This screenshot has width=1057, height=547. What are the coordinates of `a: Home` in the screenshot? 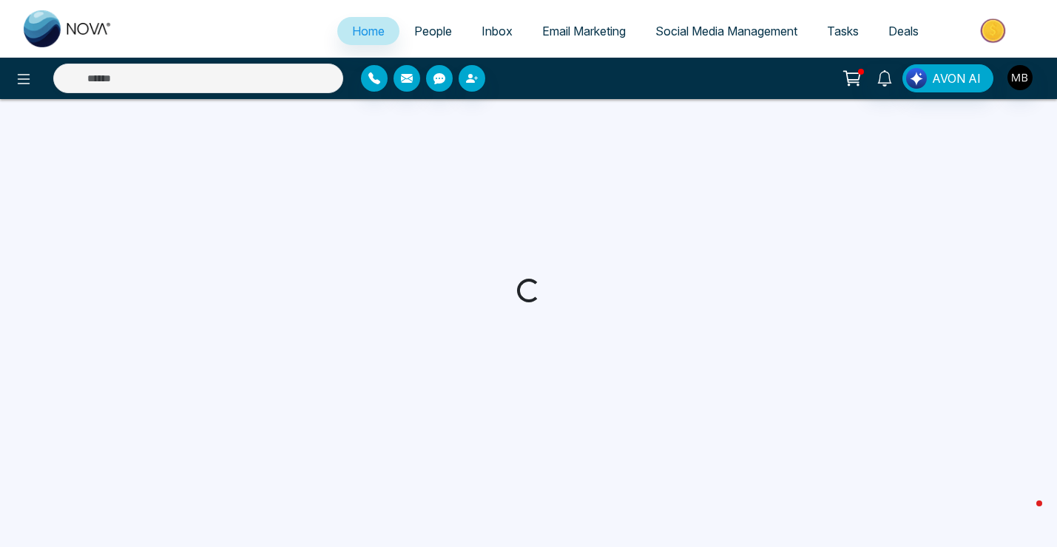 It's located at (368, 31).